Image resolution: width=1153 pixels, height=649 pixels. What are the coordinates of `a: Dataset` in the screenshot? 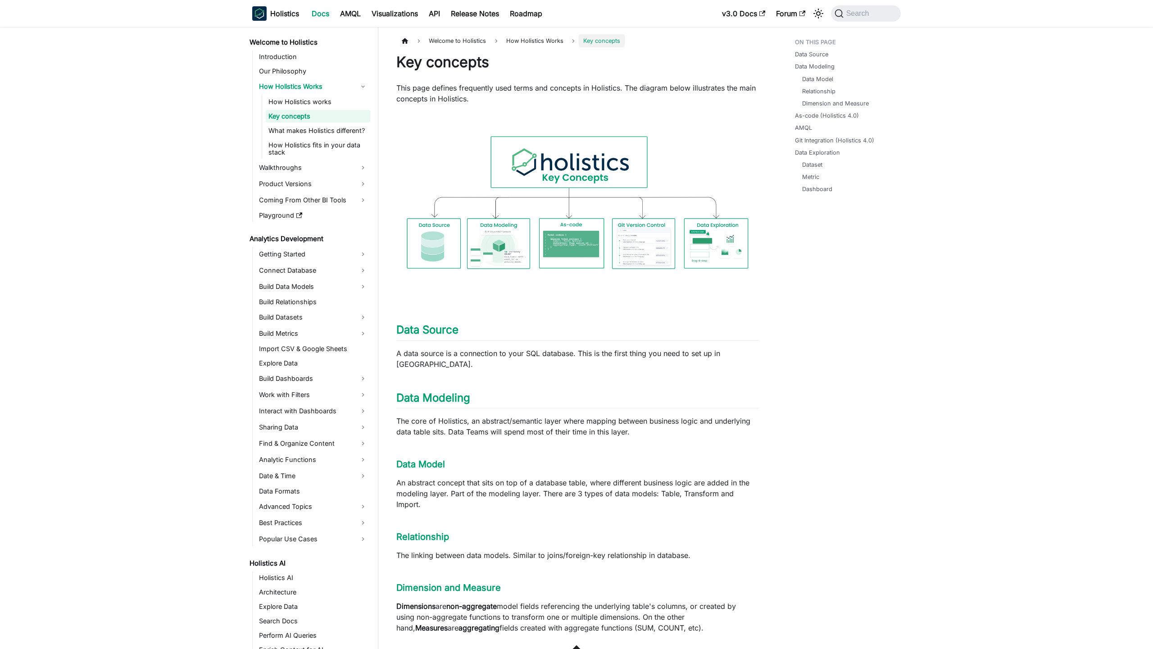 It's located at (812, 164).